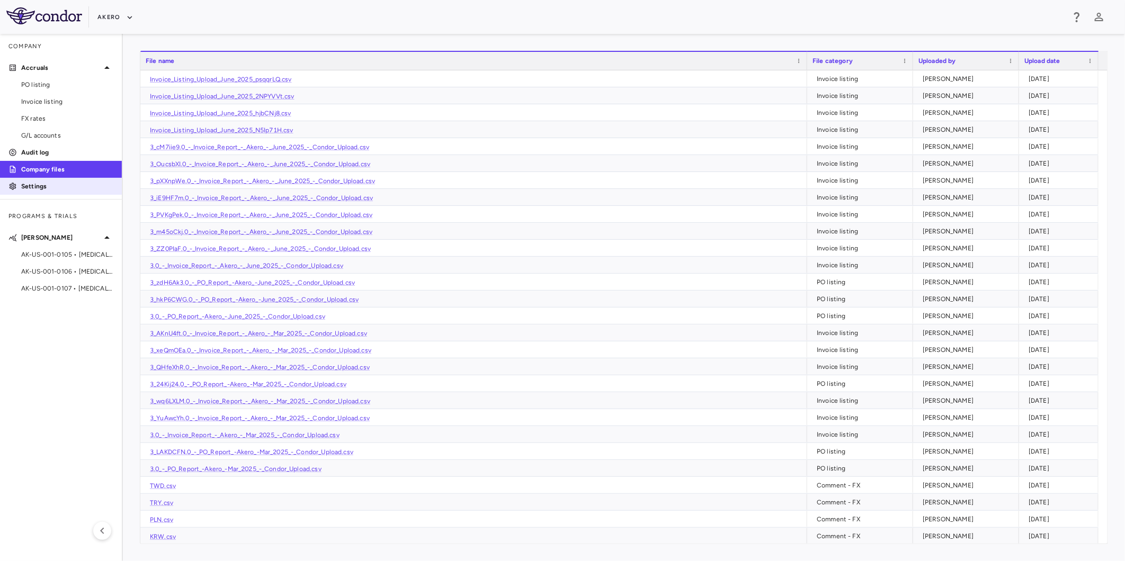  I want to click on a: 3.0_-_PO_Report_-Akero_-June_2025_-_Condor_Upload.csv, so click(237, 317).